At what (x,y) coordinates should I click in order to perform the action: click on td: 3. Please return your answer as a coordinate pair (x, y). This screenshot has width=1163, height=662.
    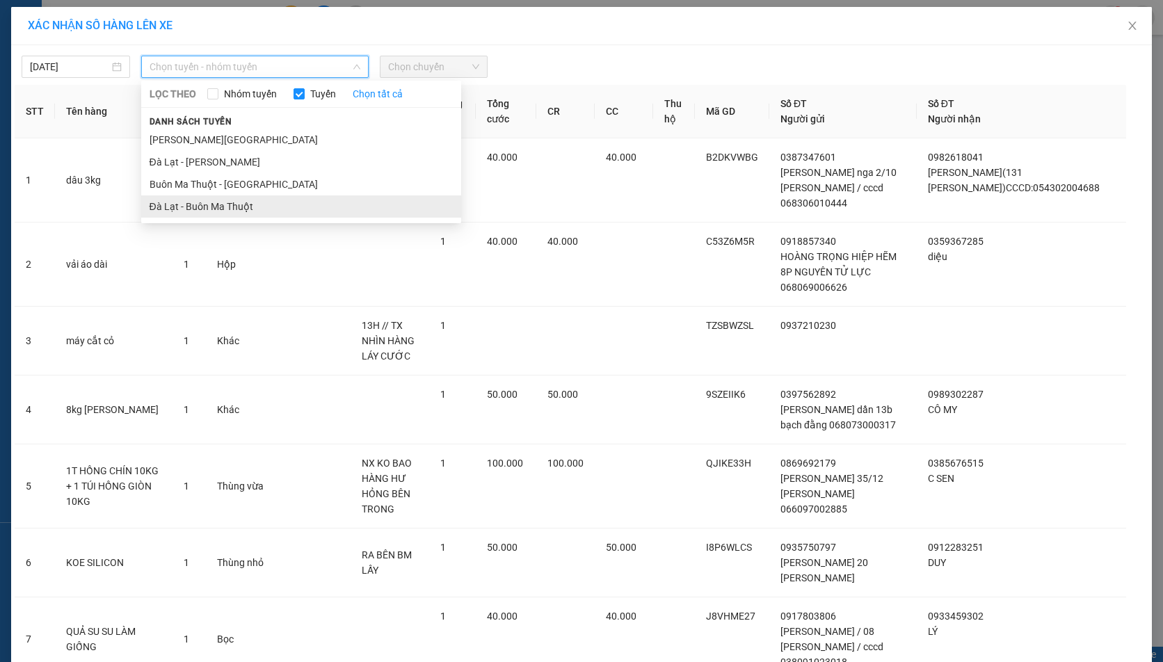
    Looking at the image, I should click on (35, 341).